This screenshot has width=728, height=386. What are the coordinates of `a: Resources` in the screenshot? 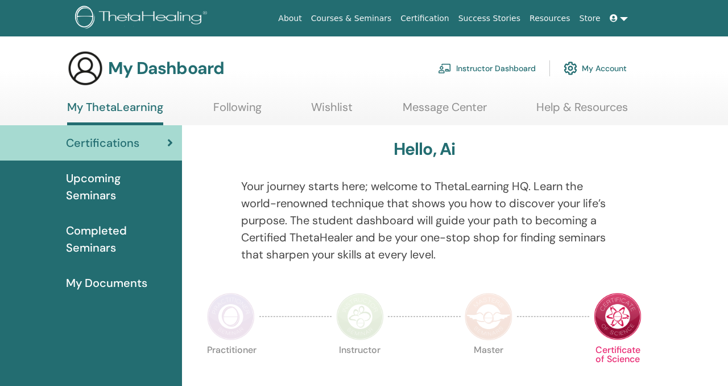 It's located at (550, 18).